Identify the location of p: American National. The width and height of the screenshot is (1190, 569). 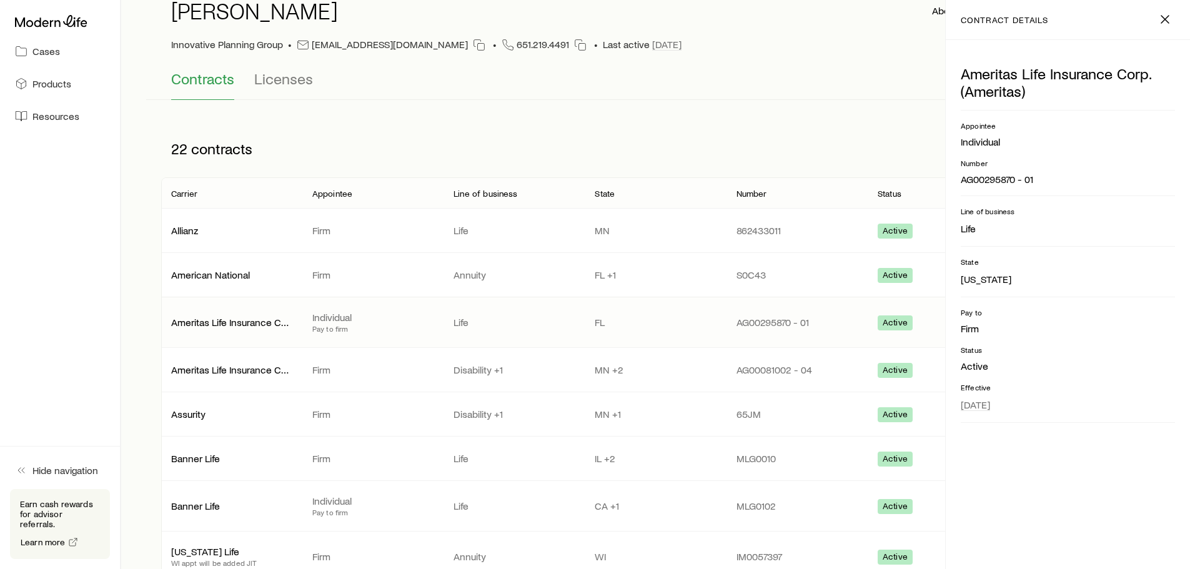
(232, 275).